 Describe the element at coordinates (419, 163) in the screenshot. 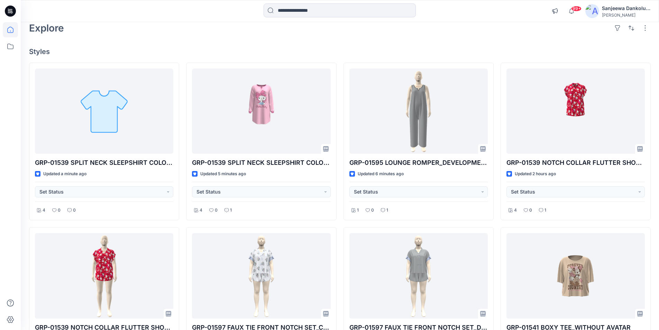

I see `p: GRP-01595 LOUNGE ROMPER_DEVELOPMENT` at that location.